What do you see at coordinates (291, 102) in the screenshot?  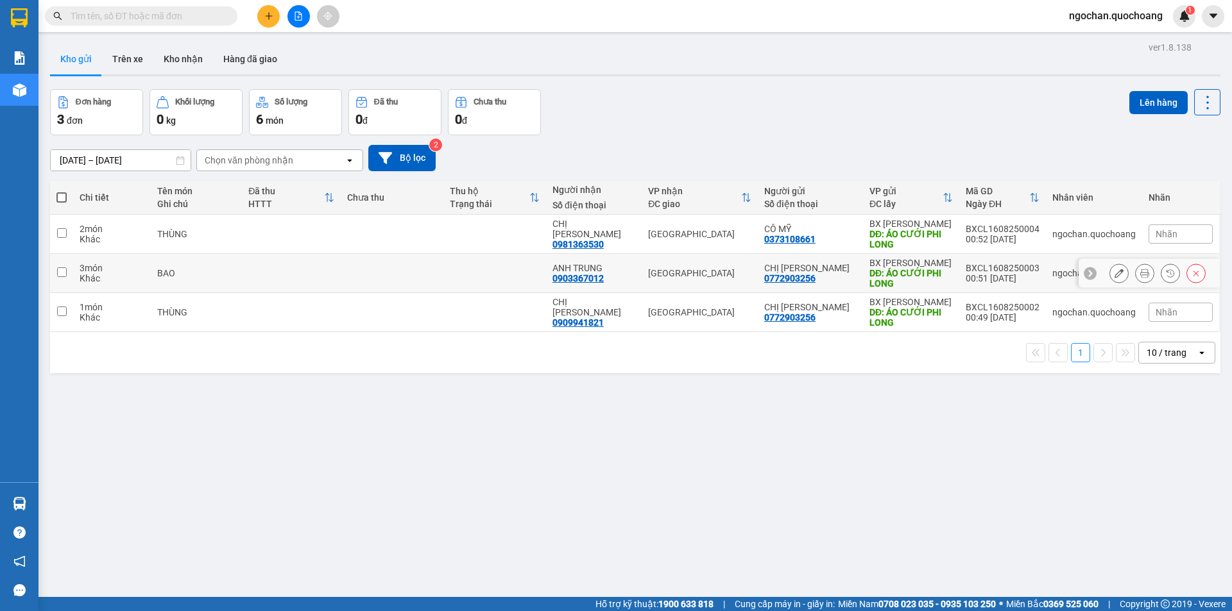 I see `div: Số lượng` at bounding box center [291, 102].